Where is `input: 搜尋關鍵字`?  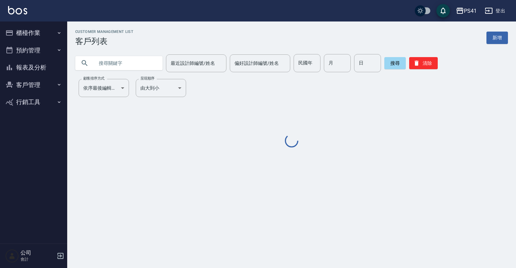 input: 搜尋關鍵字 is located at coordinates (126, 63).